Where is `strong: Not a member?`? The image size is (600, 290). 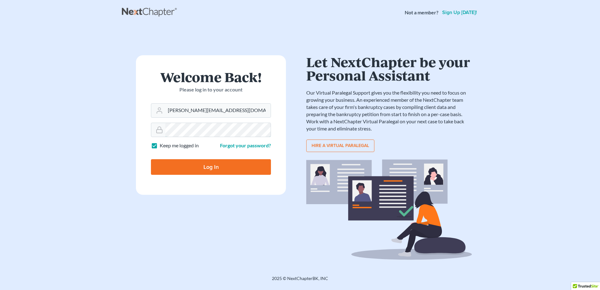
strong: Not a member? is located at coordinates (422, 13).